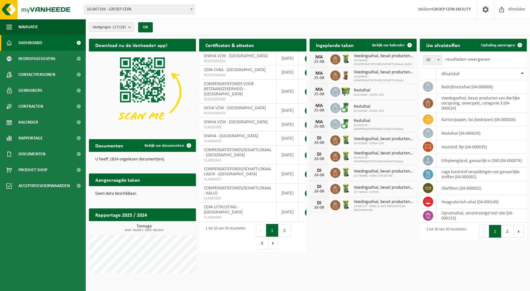 This screenshot has width=530, height=291. What do you see at coordinates (144, 230) in the screenshot?
I see `span: 2024: 79,020 t - 2025: 39,524 t` at bounding box center [144, 230].